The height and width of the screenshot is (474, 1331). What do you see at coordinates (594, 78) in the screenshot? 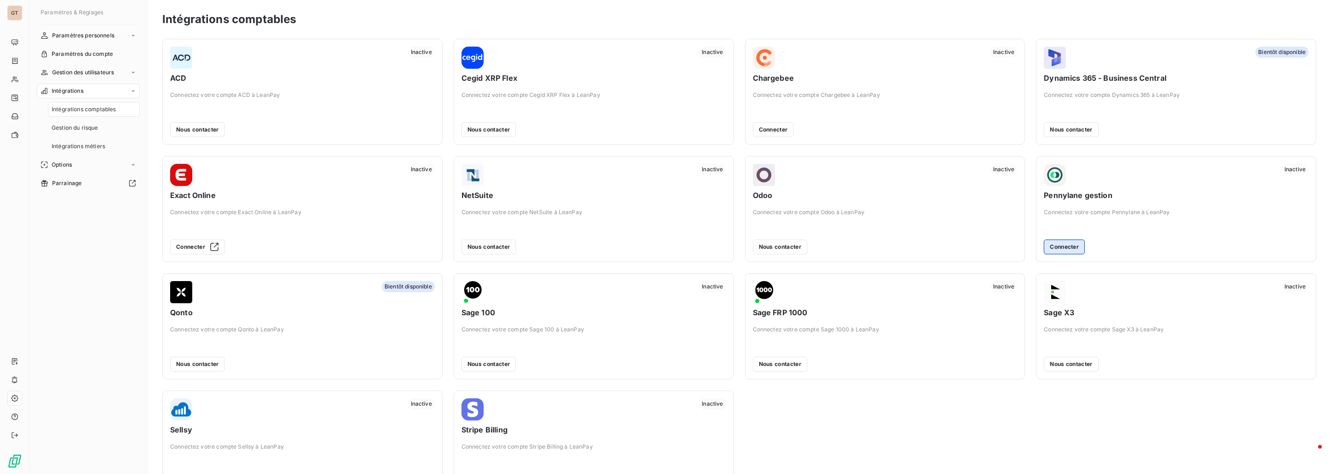
I see `span: Cegid XRP Flex` at bounding box center [594, 78].